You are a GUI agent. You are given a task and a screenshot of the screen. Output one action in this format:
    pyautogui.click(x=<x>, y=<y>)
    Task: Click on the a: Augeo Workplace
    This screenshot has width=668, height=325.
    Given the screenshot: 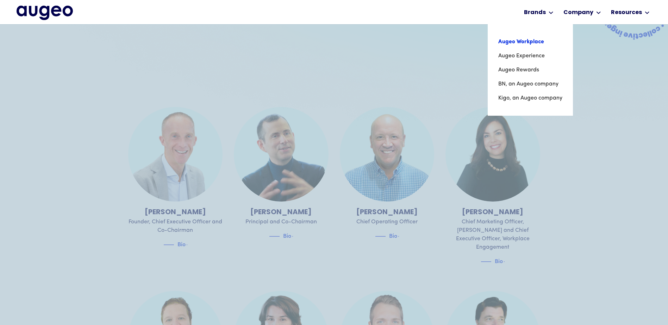 What is the action you would take?
    pyautogui.click(x=530, y=42)
    